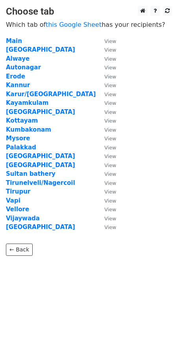 This screenshot has height=350, width=178. Describe the element at coordinates (89, 11) in the screenshot. I see `h3: Choose tab` at that location.